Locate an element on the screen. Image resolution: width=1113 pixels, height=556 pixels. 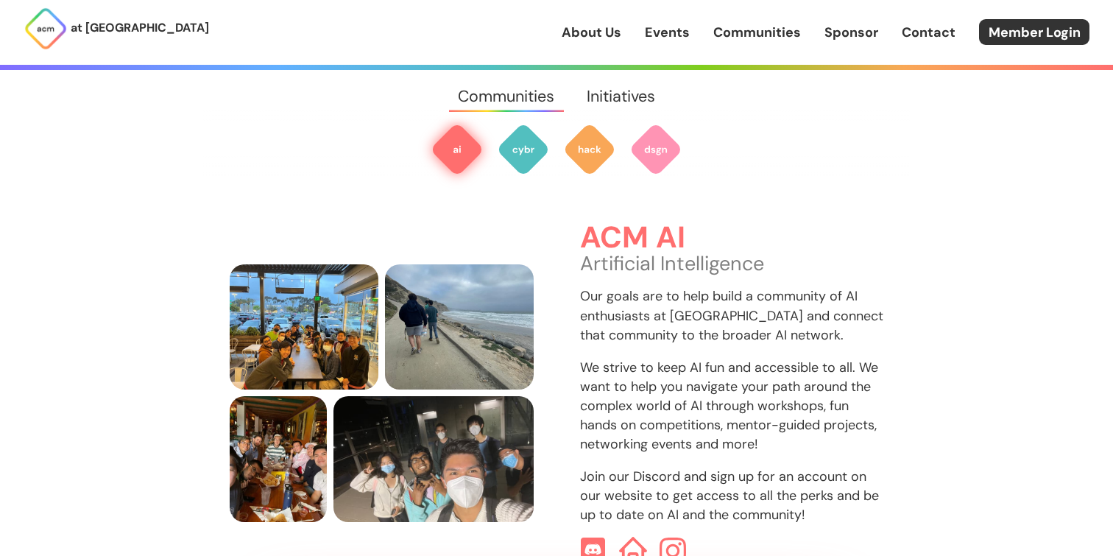
p: We strive to keep AI fun and accessible to all. We want to help you navigate your path around the... is located at coordinates (732, 406).